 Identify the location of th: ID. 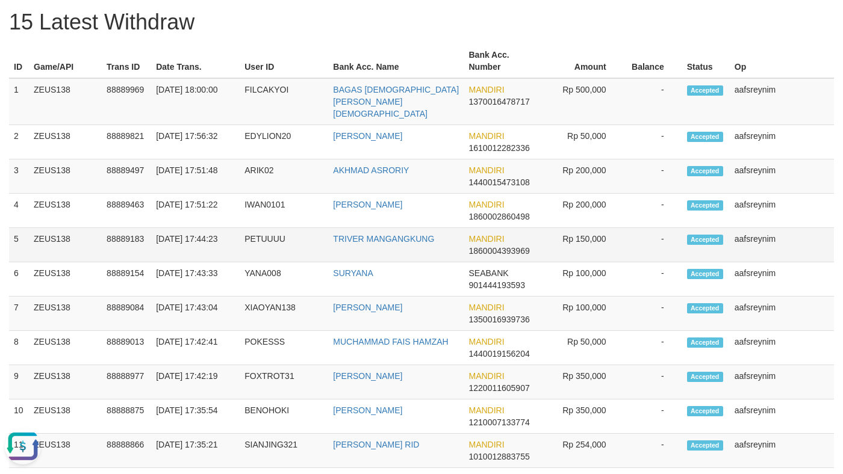
(19, 61).